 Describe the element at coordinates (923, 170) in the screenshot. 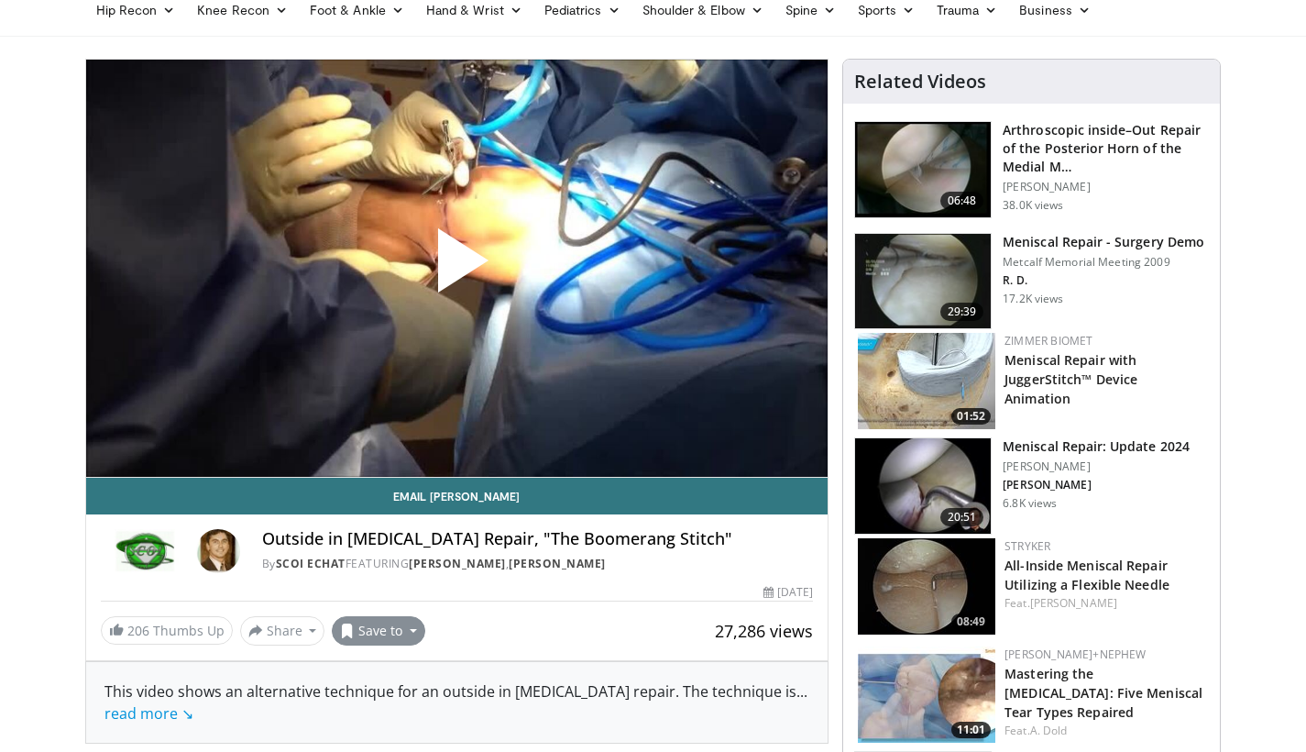

I see `img: baen_1.png.150x105_q85_crop-smart_upscale.jpg` at that location.